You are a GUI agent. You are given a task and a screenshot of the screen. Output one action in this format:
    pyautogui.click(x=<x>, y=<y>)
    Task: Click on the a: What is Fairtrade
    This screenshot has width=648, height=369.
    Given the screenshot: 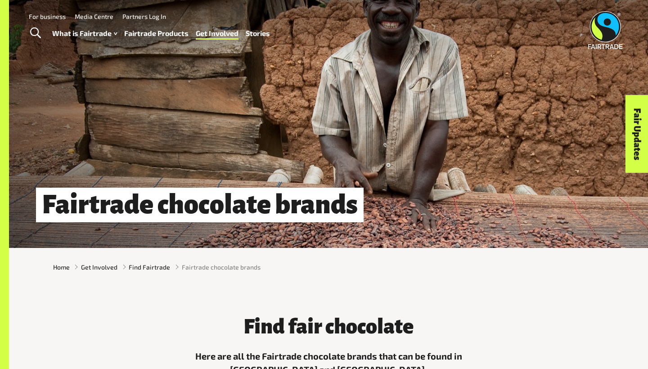 What is the action you would take?
    pyautogui.click(x=85, y=33)
    